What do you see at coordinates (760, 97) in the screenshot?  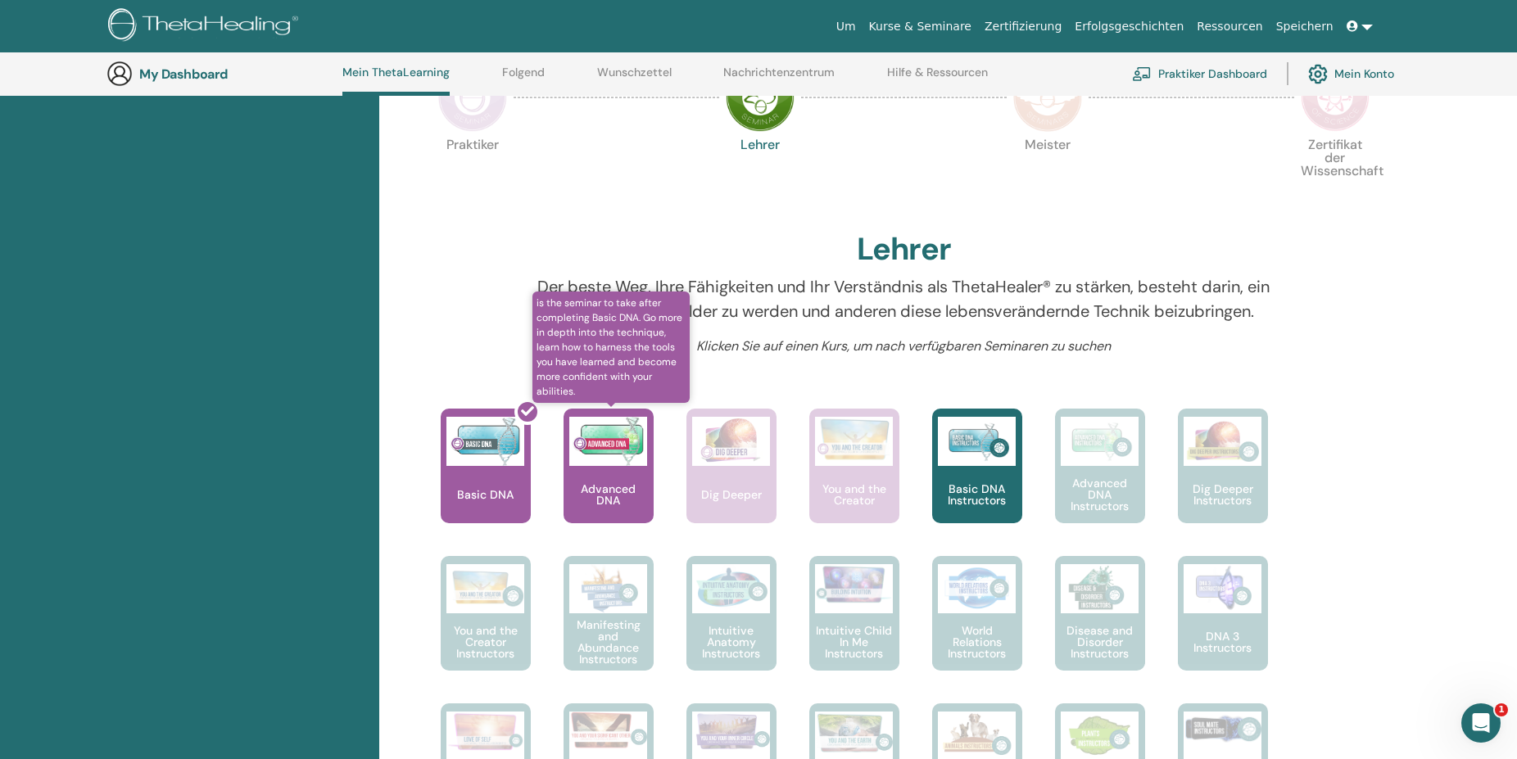 I see `img: Instructor` at bounding box center [760, 97].